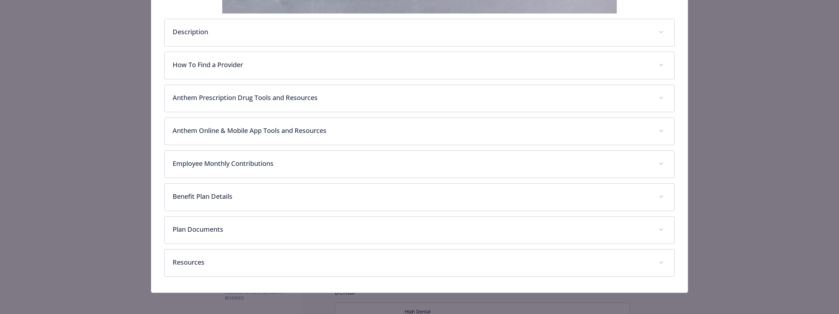  Describe the element at coordinates (411, 32) in the screenshot. I see `p: Description` at that location.